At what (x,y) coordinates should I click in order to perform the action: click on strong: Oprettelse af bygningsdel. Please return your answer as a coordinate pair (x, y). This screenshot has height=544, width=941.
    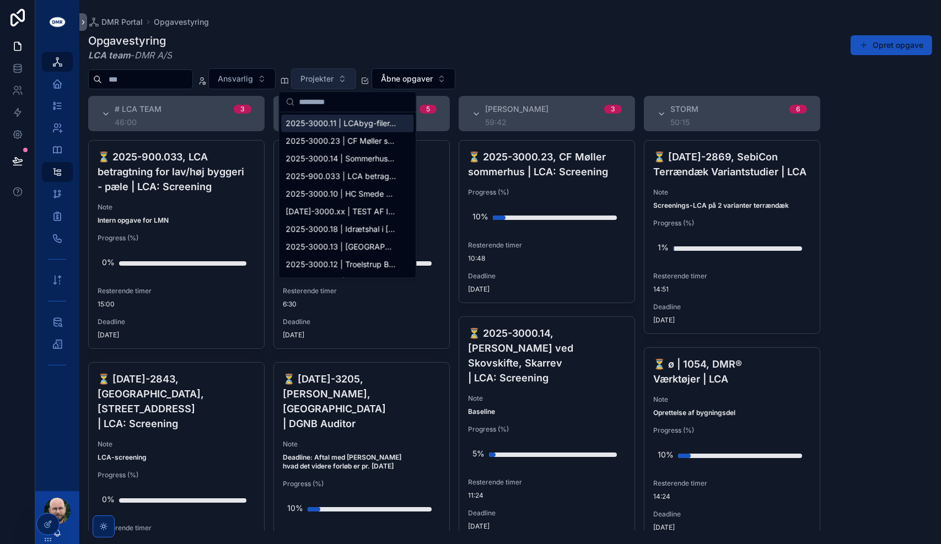
    Looking at the image, I should click on (694, 412).